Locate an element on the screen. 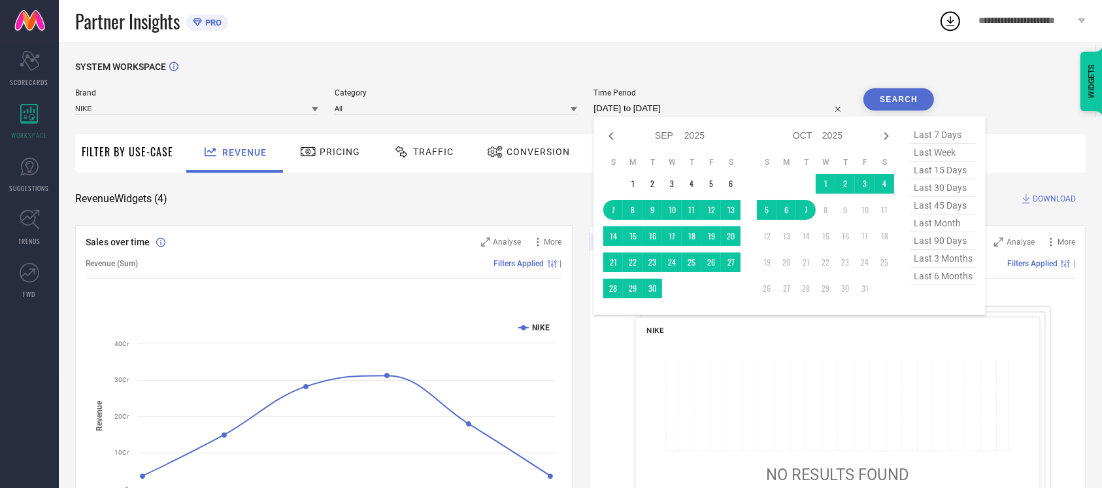  td: Thu Sep 11 2025 is located at coordinates (692, 210).